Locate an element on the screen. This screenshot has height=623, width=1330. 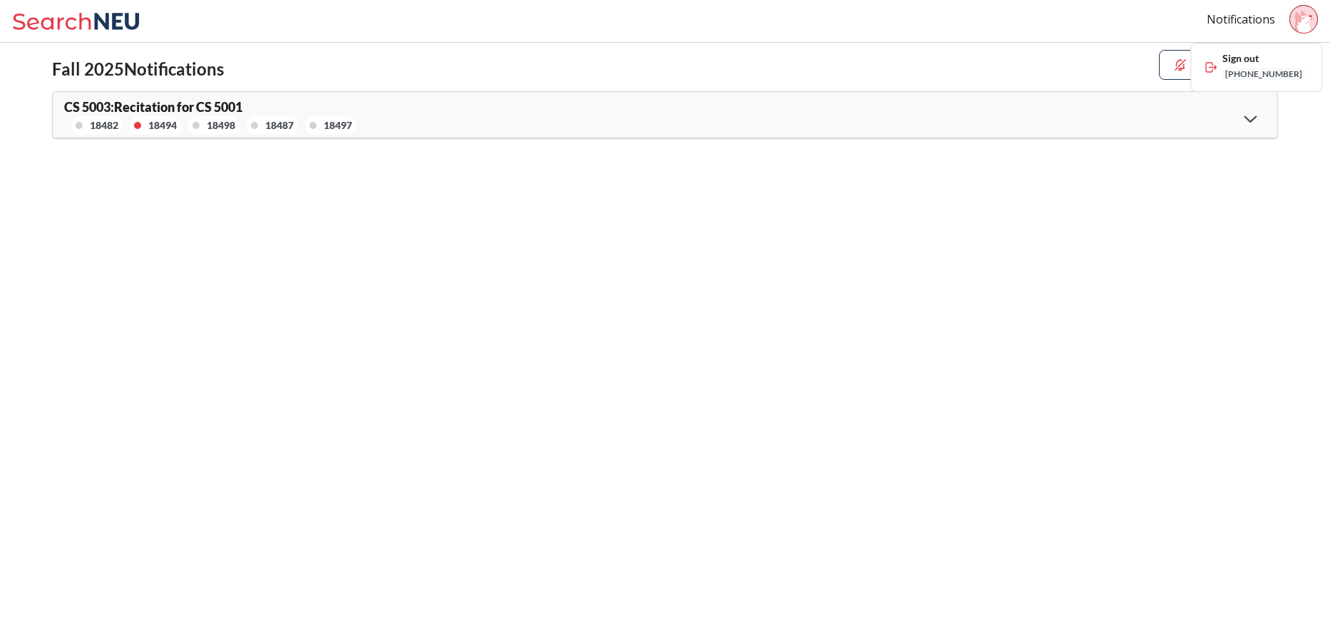
div: 18498 is located at coordinates (221, 125).